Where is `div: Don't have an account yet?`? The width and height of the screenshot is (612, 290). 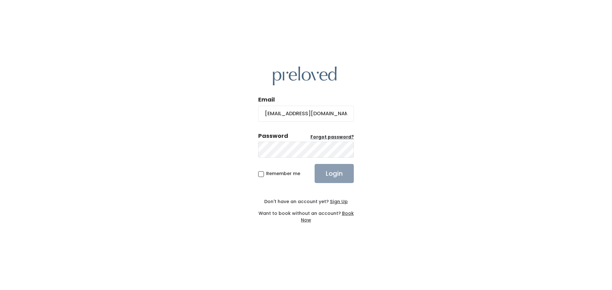 div: Don't have an account yet? is located at coordinates (306, 202).